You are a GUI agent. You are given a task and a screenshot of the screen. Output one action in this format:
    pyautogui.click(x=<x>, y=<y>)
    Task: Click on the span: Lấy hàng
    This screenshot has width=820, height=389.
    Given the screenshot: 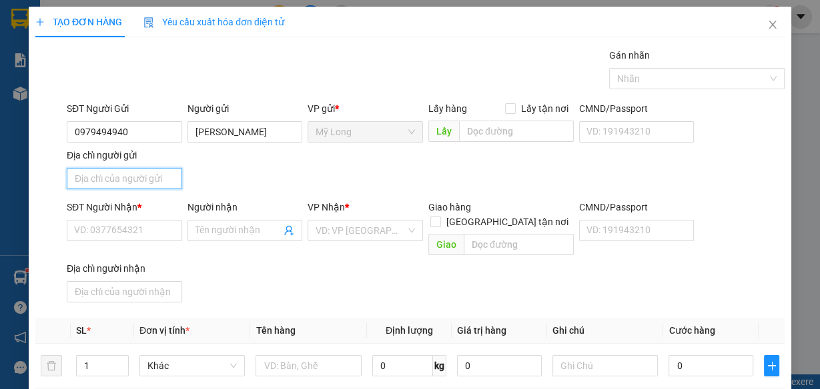 What is the action you would take?
    pyautogui.click(x=448, y=109)
    